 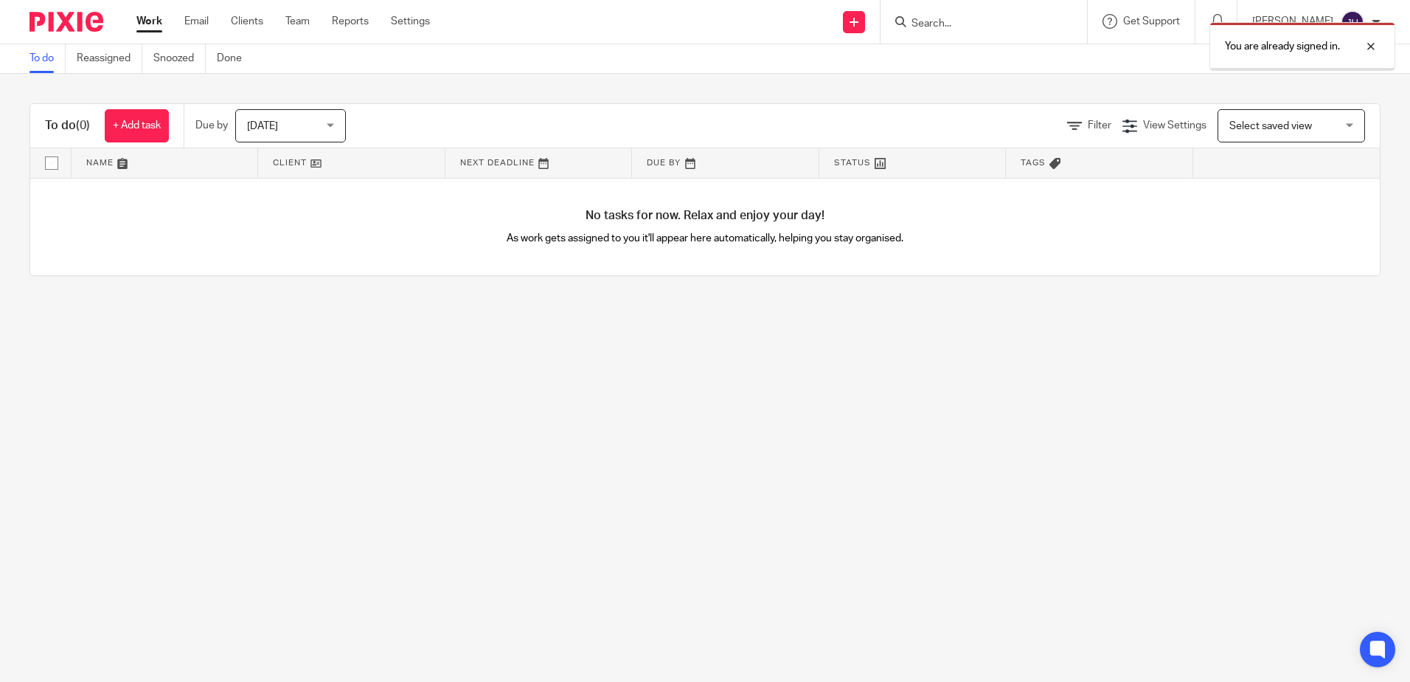 What do you see at coordinates (1100, 125) in the screenshot?
I see `span: Filter` at bounding box center [1100, 125].